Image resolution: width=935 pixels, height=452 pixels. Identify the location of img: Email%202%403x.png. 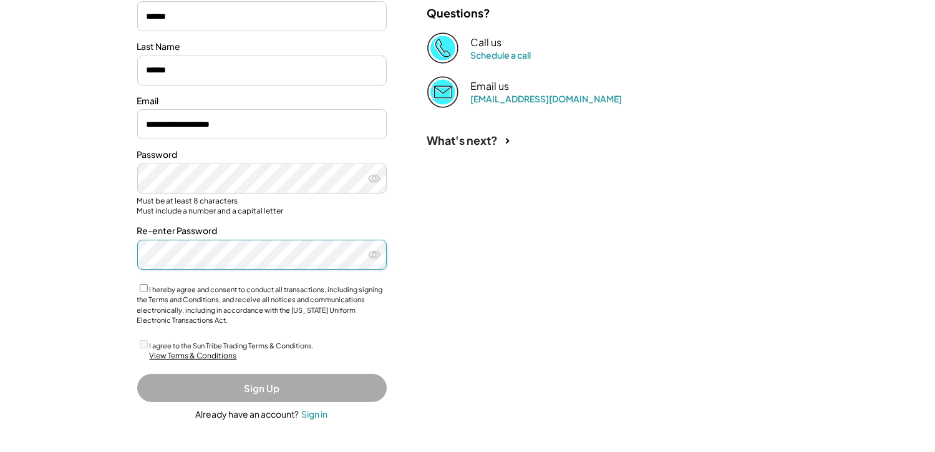
(443, 92).